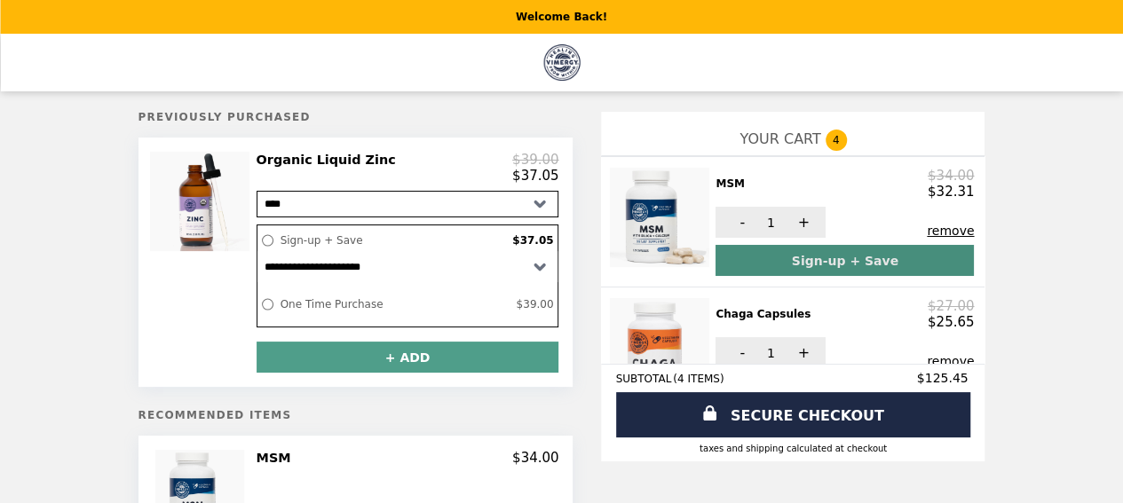 Image resolution: width=1123 pixels, height=503 pixels. I want to click on button: + ADD, so click(408, 357).